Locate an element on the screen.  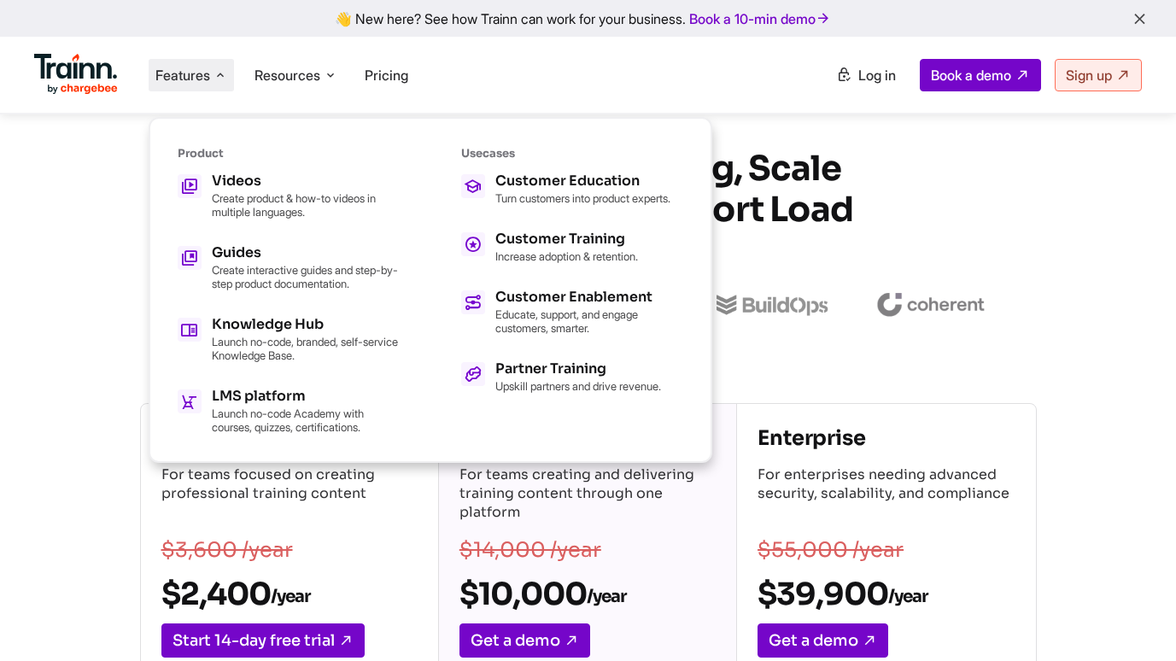
h2: $10,000 is located at coordinates (588, 594).